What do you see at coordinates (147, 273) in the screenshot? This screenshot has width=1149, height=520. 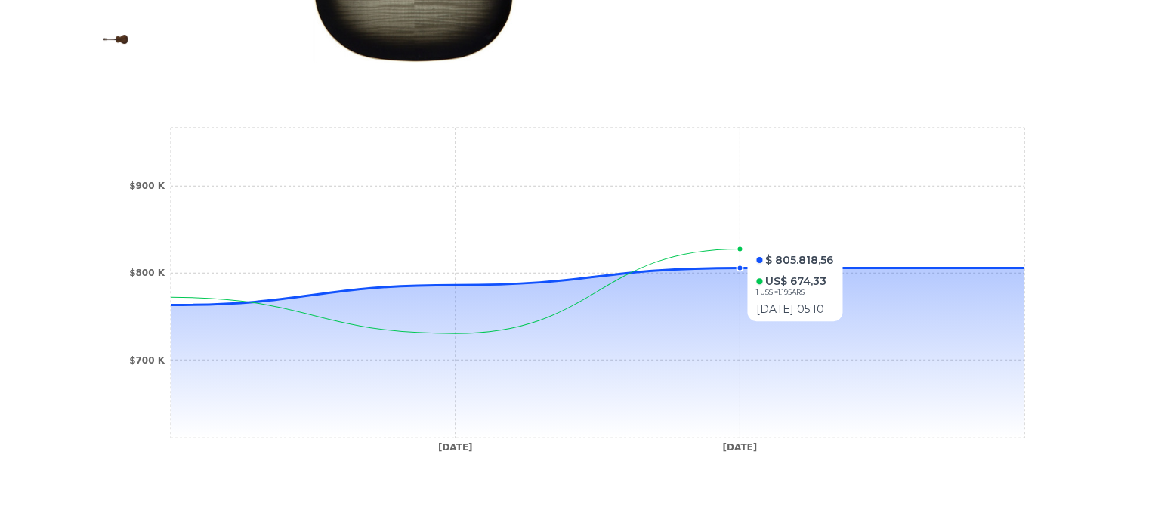 I see `tspan: $800 K` at bounding box center [147, 273].